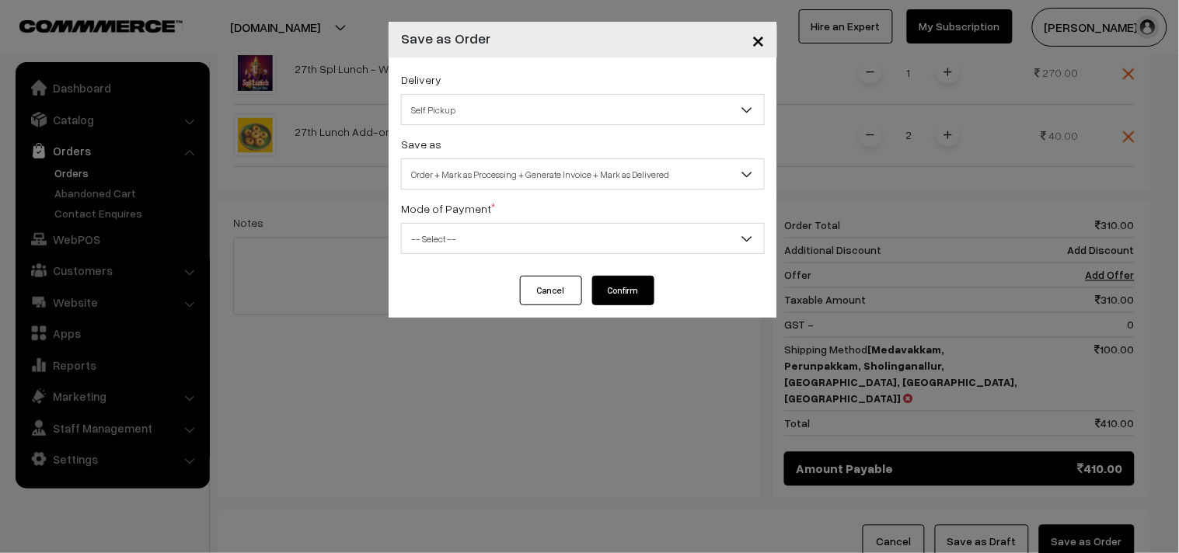 The height and width of the screenshot is (553, 1179). Describe the element at coordinates (421, 144) in the screenshot. I see `label: Save as` at that location.